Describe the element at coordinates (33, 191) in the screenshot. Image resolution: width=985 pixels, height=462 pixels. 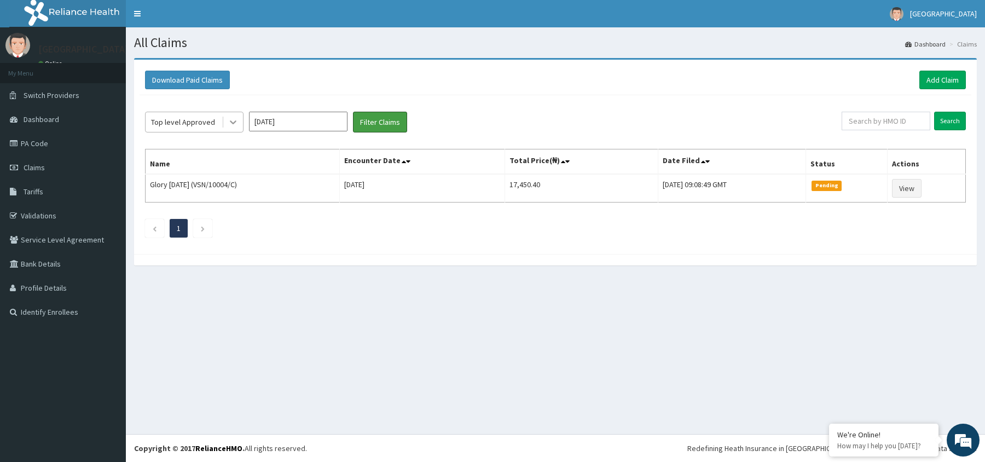
I see `span: Tariffs` at that location.